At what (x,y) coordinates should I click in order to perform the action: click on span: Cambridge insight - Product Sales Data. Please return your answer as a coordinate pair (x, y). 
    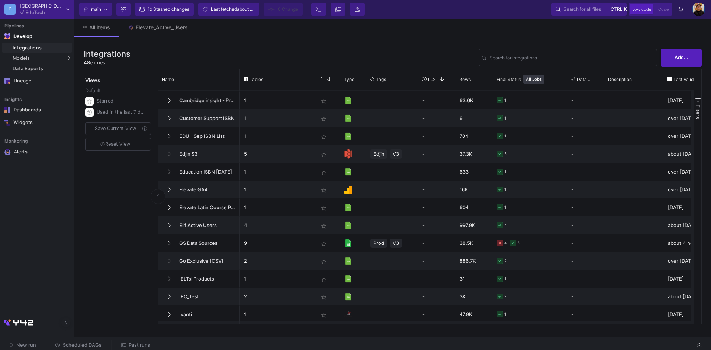
    Looking at the image, I should click on (205, 100).